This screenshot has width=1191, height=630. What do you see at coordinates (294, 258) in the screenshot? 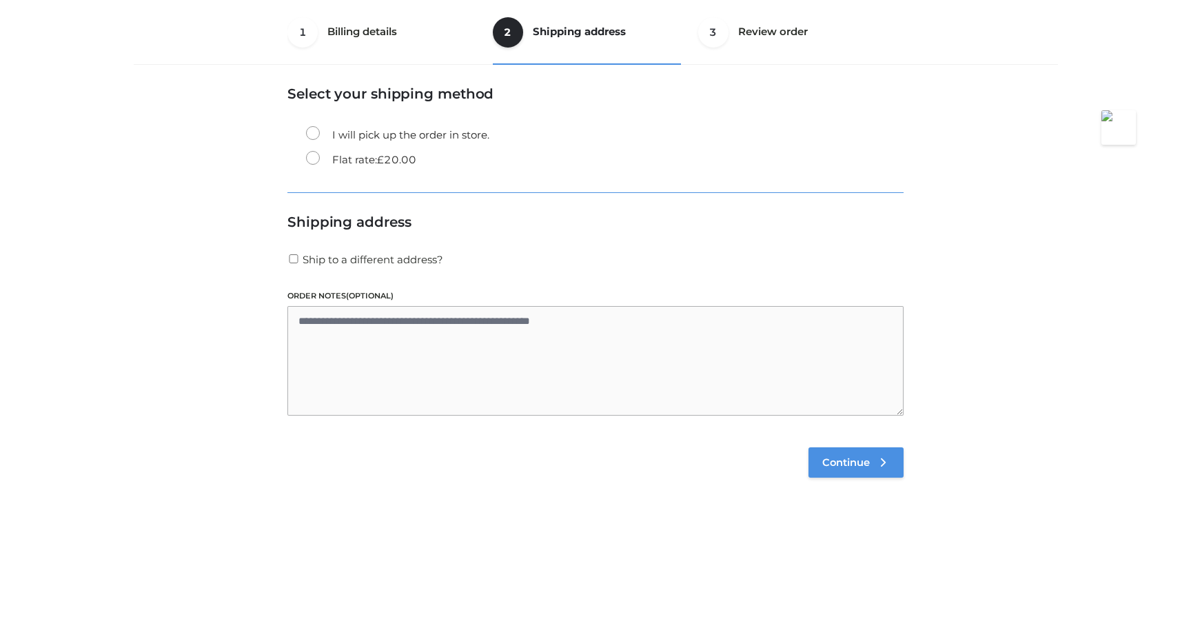
I see `input: Ship to a different address?` at bounding box center [294, 258].